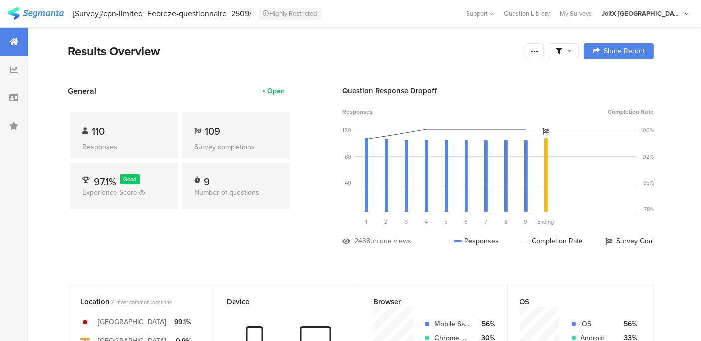 The image size is (701, 341). Describe the element at coordinates (648, 183) in the screenshot. I see `div: 85%` at that location.